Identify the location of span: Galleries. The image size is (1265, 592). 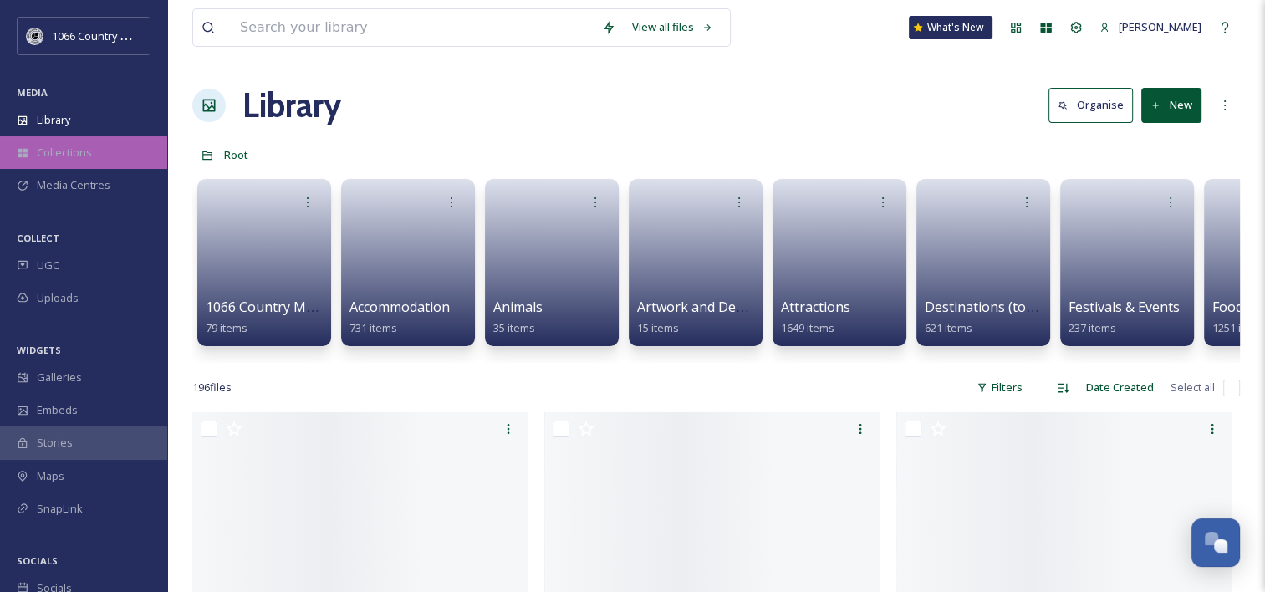
(59, 377).